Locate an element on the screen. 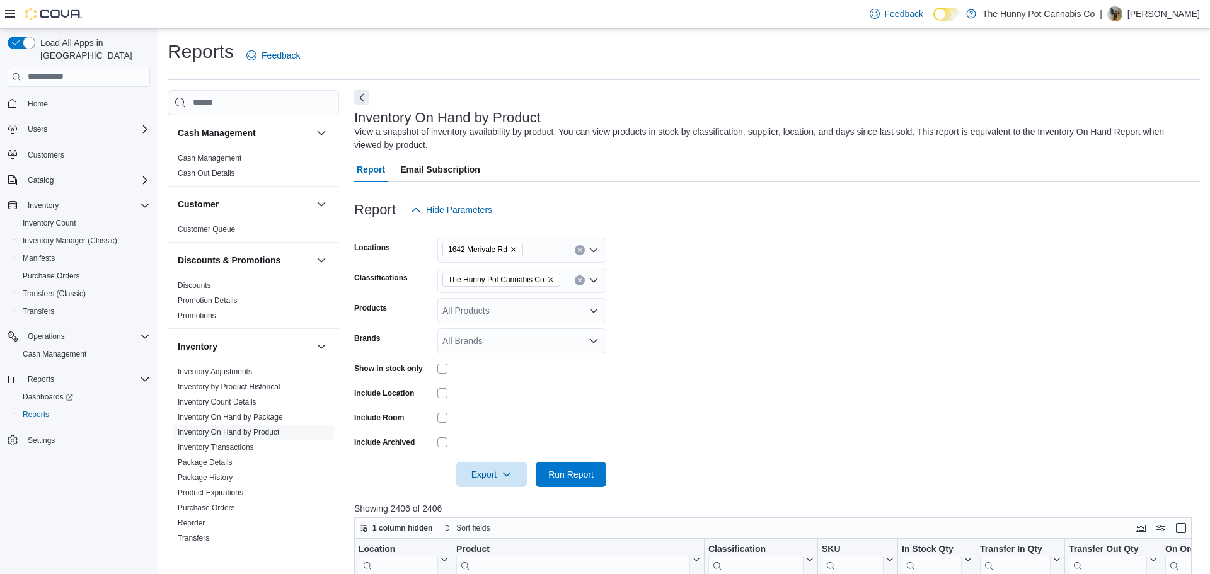  span: Manifests is located at coordinates (38, 258).